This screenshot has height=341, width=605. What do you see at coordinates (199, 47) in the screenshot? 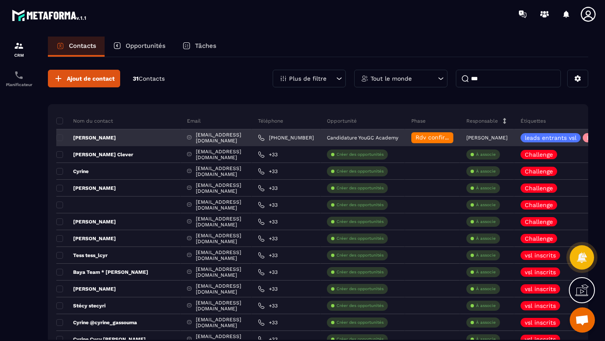
I see `a: Tâches` at bounding box center [199, 47].